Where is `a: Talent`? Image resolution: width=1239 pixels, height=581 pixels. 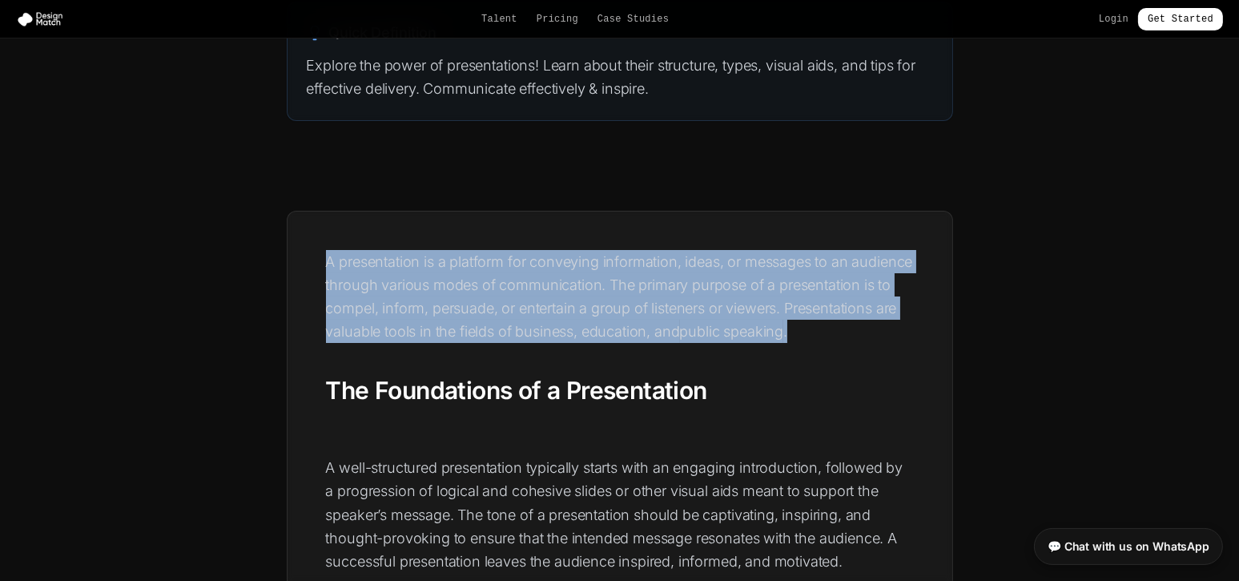 a: Talent is located at coordinates (499, 19).